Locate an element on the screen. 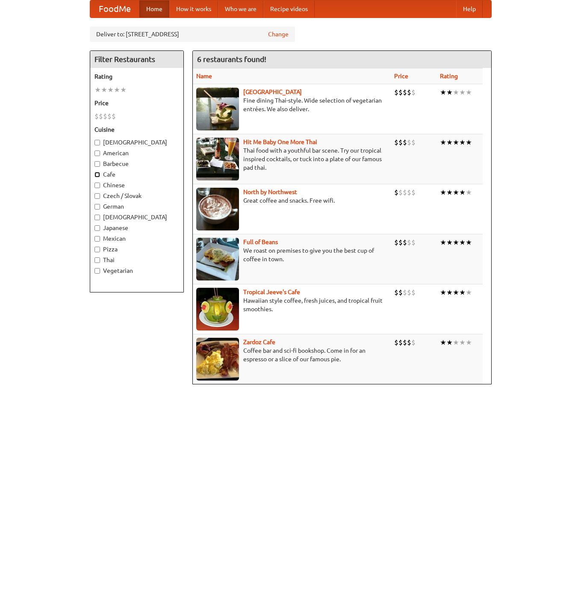  input: German is located at coordinates (97, 206).